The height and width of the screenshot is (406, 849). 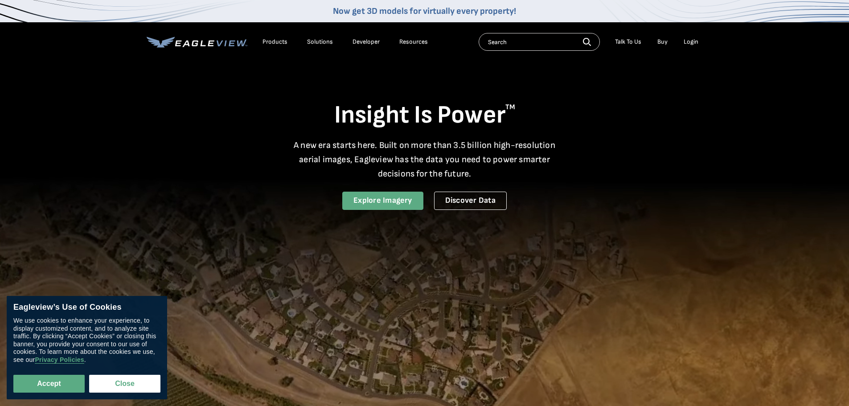 What do you see at coordinates (125, 384) in the screenshot?
I see `button: Close` at bounding box center [125, 384].